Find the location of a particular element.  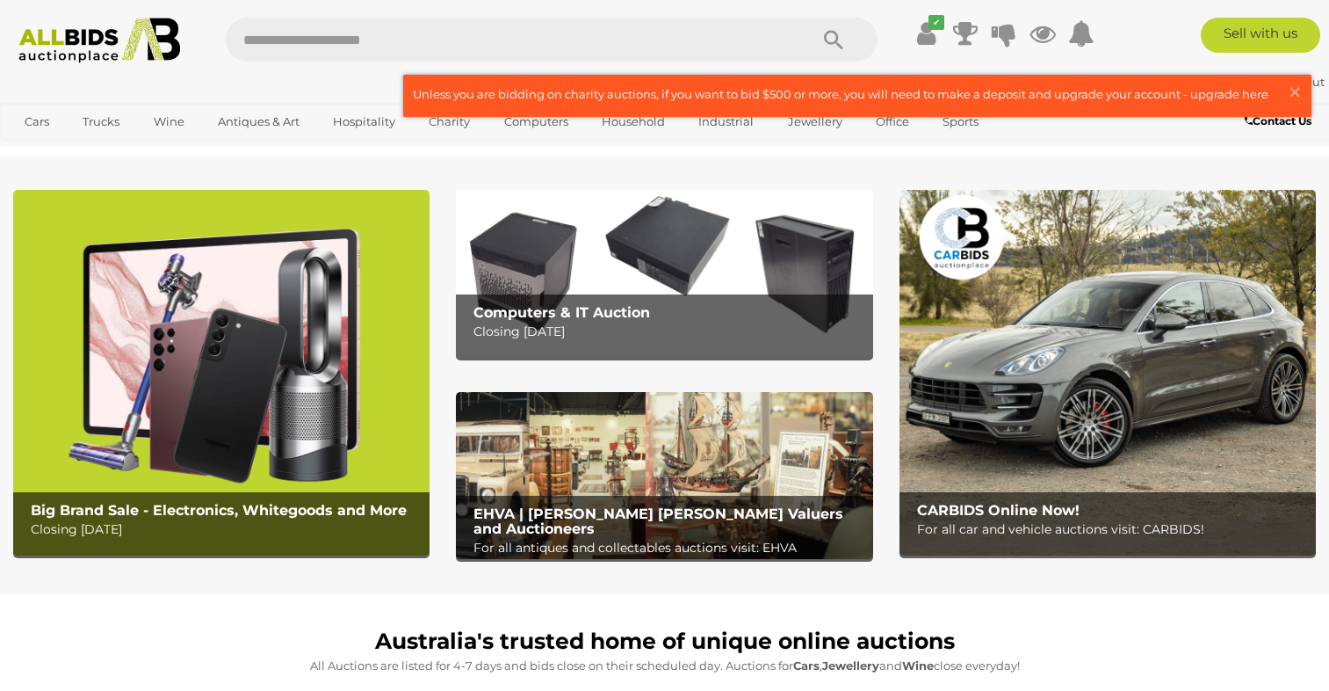

a: Sell with us is located at coordinates (1261, 35).